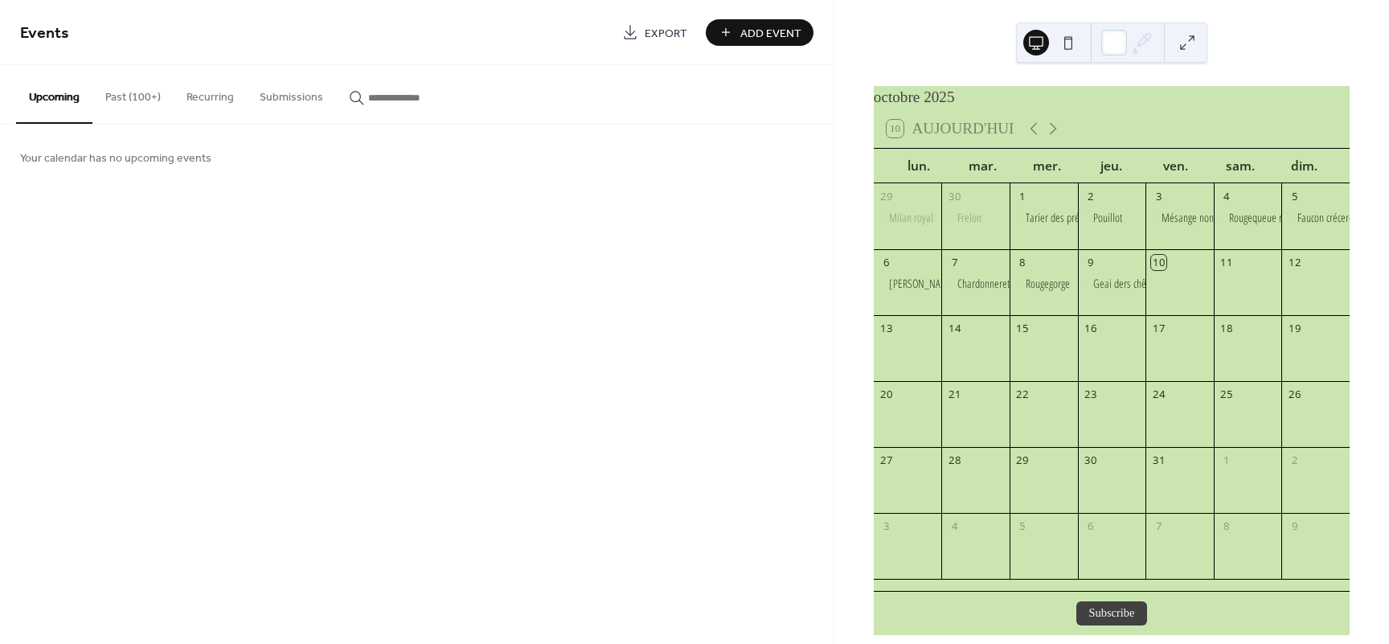 The width and height of the screenshot is (1389, 644). Describe the element at coordinates (760, 32) in the screenshot. I see `button: Add Event` at that location.